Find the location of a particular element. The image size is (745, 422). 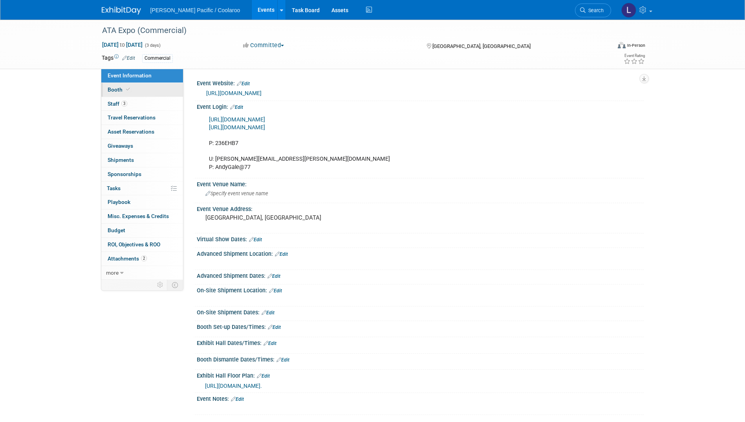

span: Misc. Expenses & Credits is located at coordinates (138, 216).